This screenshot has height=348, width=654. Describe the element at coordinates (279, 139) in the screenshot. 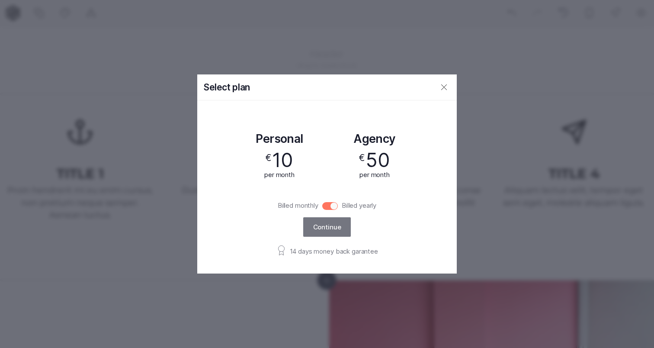

I see `h2: Personal` at that location.